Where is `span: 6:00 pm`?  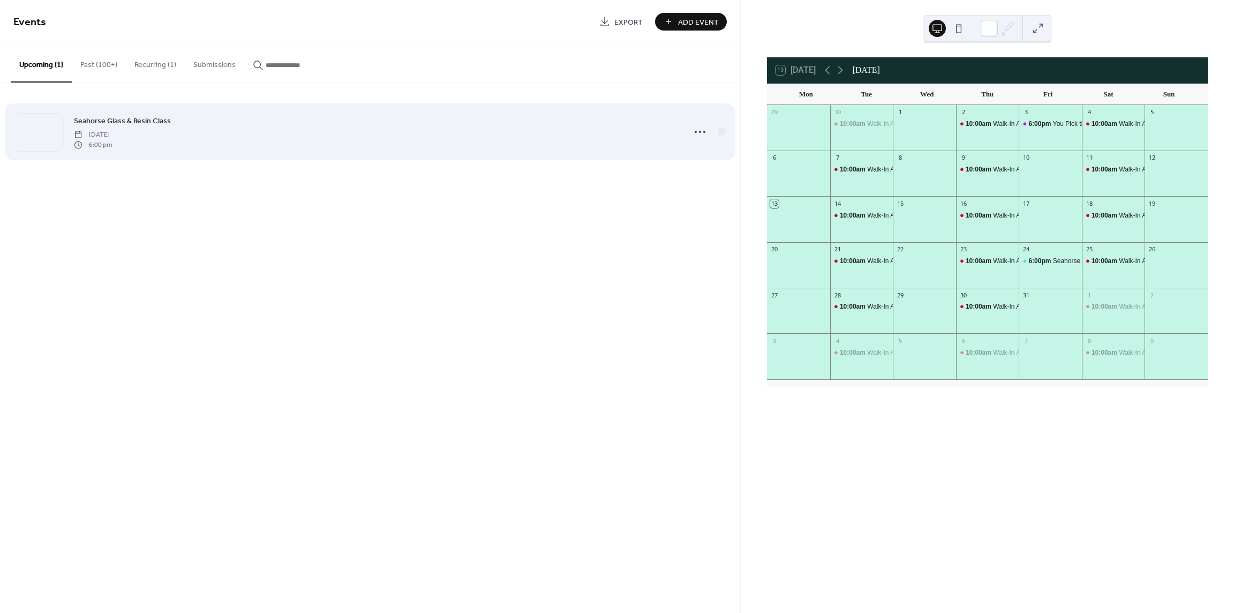 span: 6:00 pm is located at coordinates (93, 145).